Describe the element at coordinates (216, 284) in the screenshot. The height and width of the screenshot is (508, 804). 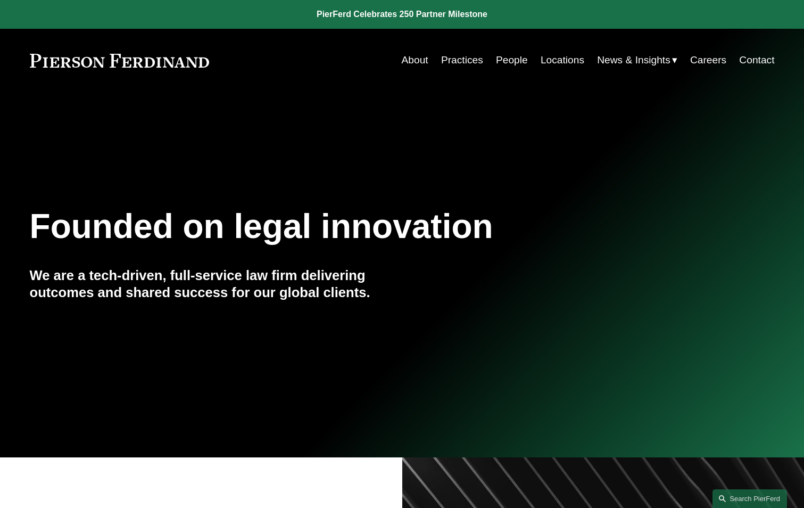
I see `h4: We are a tech-driven, full-service law firm delivering outcomes and shared success for our global...` at that location.